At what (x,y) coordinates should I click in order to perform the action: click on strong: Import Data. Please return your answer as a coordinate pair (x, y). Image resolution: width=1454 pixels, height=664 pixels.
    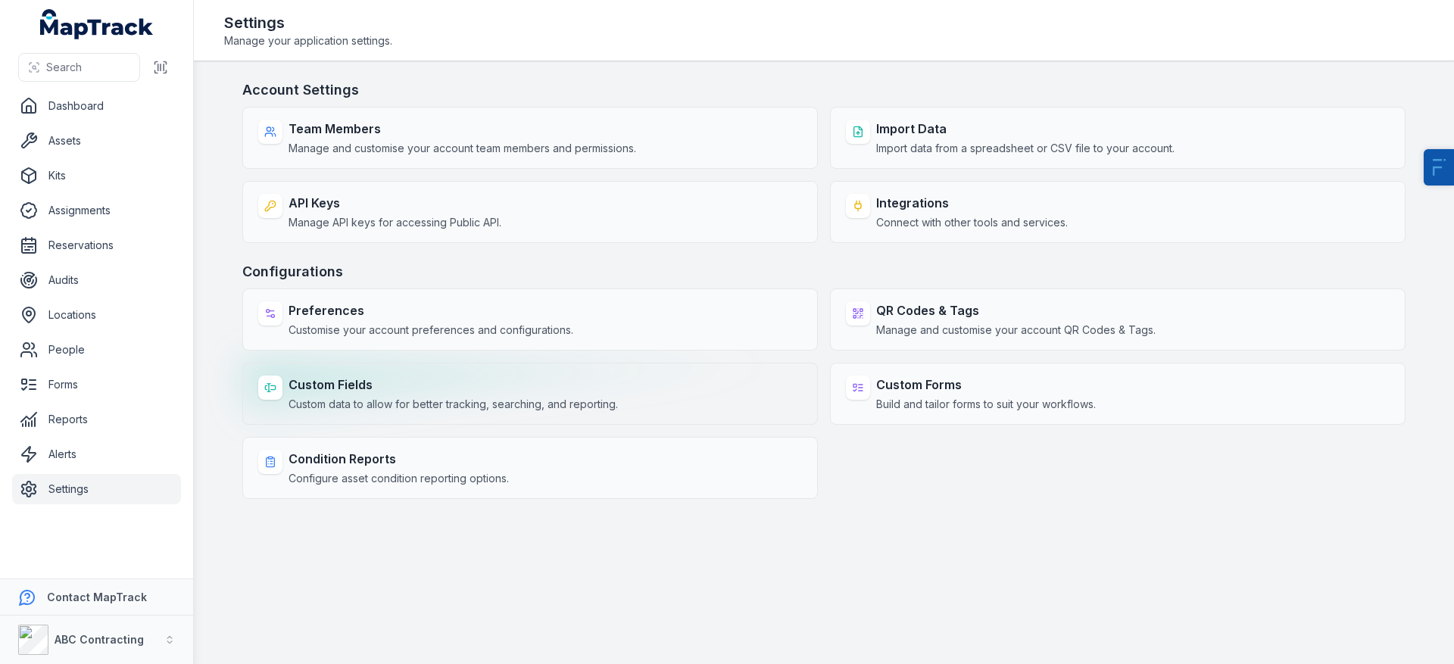
    Looking at the image, I should click on (1025, 129).